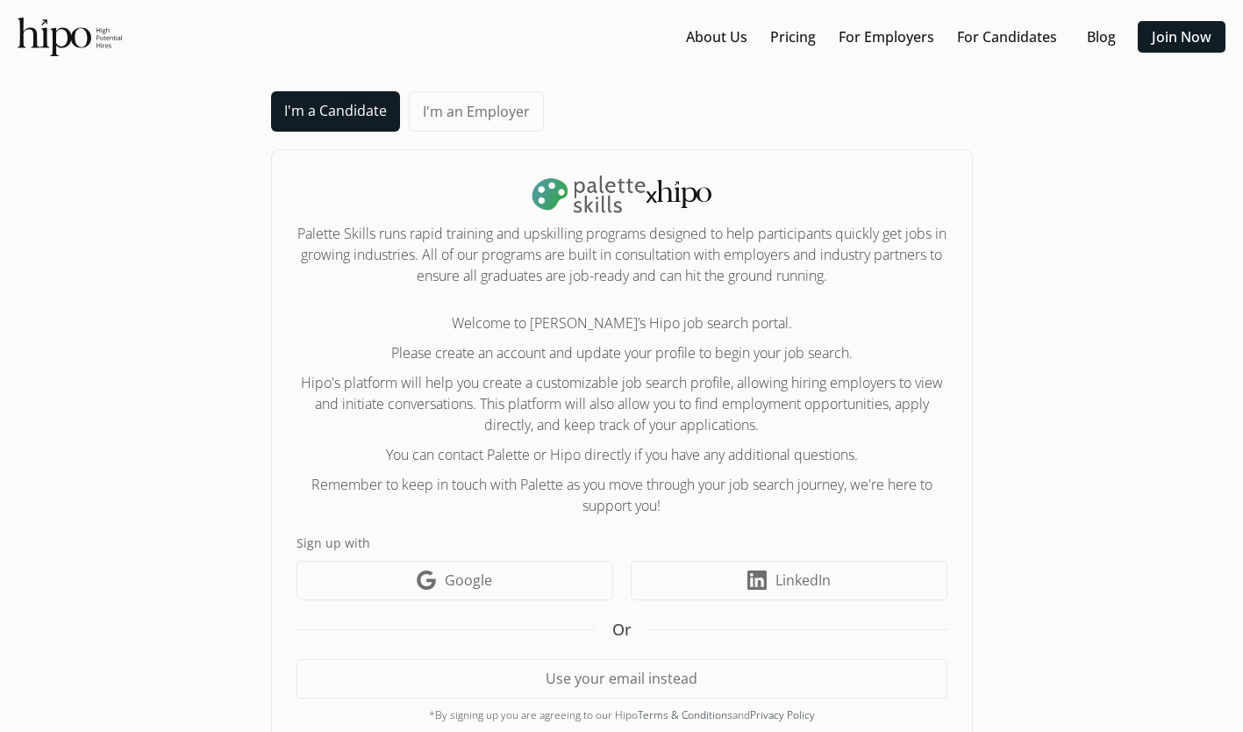 The height and width of the screenshot is (732, 1243). What do you see at coordinates (622, 194) in the screenshot?
I see `h1: x` at bounding box center [622, 194].